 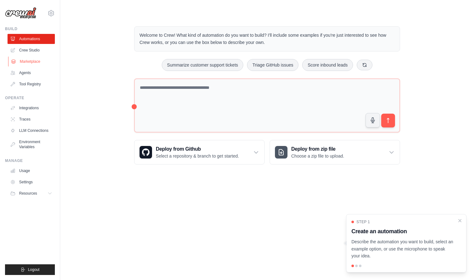 I want to click on a: Environment Variables, so click(x=31, y=144).